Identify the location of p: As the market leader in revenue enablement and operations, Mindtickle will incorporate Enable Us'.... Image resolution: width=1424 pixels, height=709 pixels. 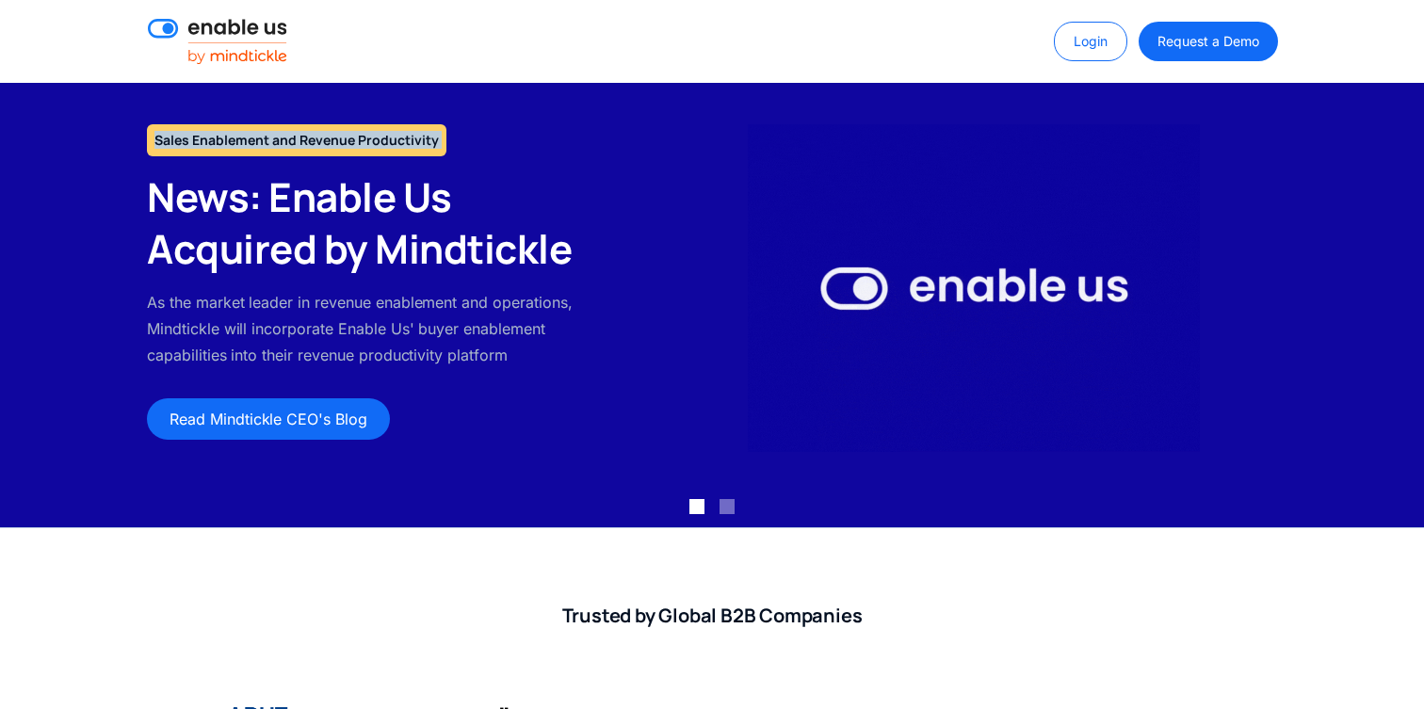
(371, 329).